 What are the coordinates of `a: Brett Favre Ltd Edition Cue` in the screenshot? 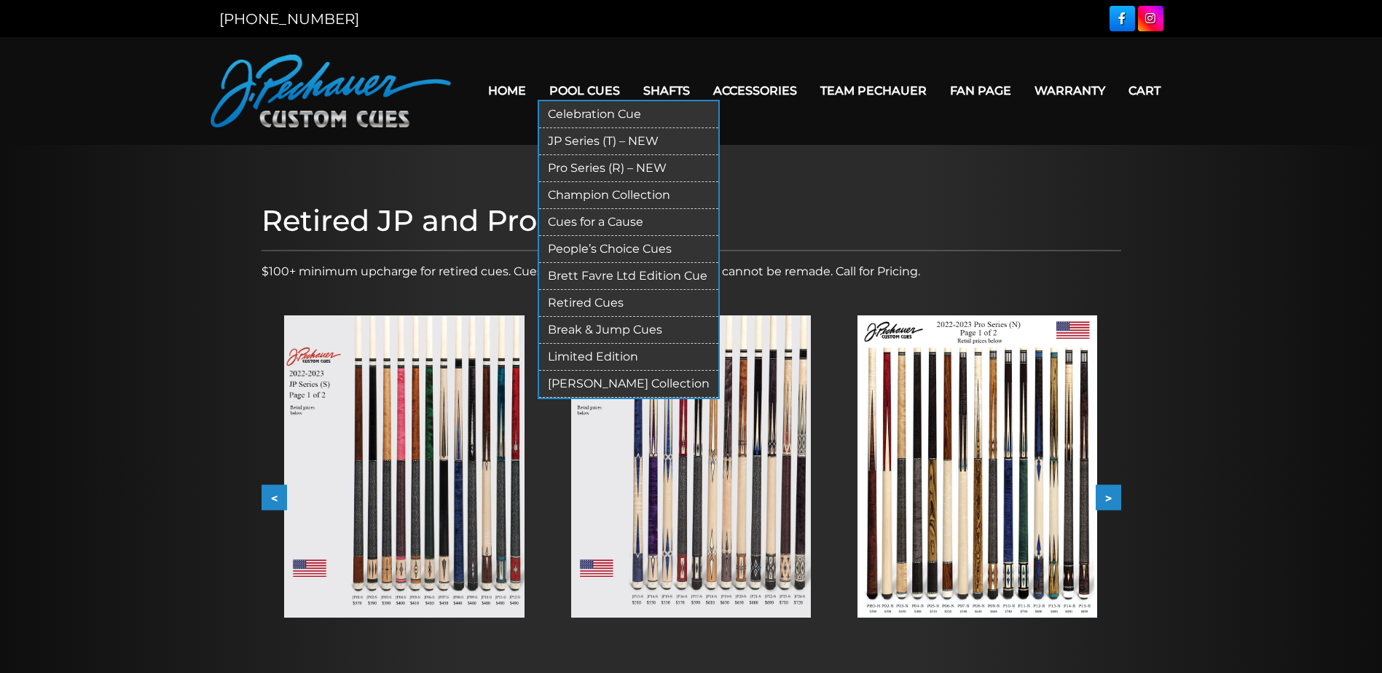 It's located at (629, 276).